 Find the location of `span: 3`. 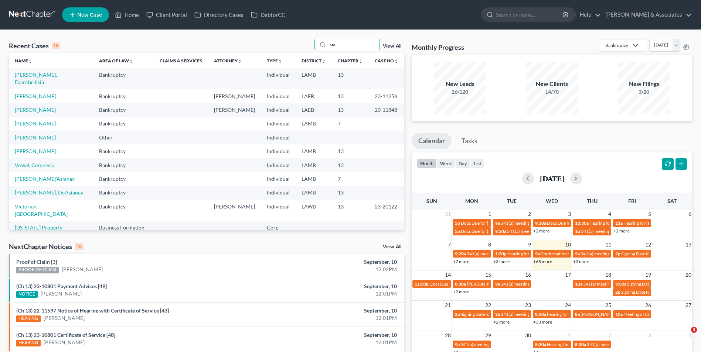

span: 3 is located at coordinates (569, 214).